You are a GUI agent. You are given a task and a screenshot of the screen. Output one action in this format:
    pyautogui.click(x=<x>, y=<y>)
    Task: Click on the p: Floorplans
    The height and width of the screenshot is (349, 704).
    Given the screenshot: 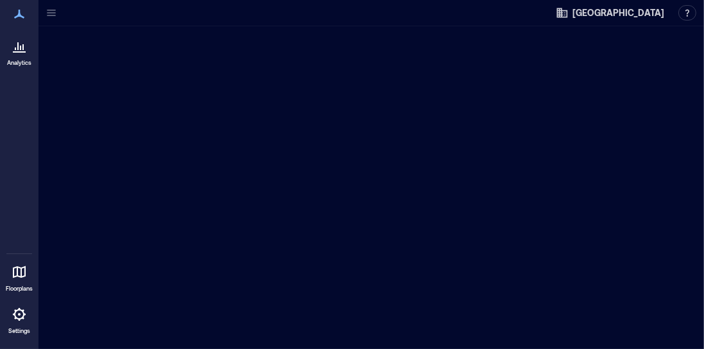 What is the action you would take?
    pyautogui.click(x=19, y=289)
    